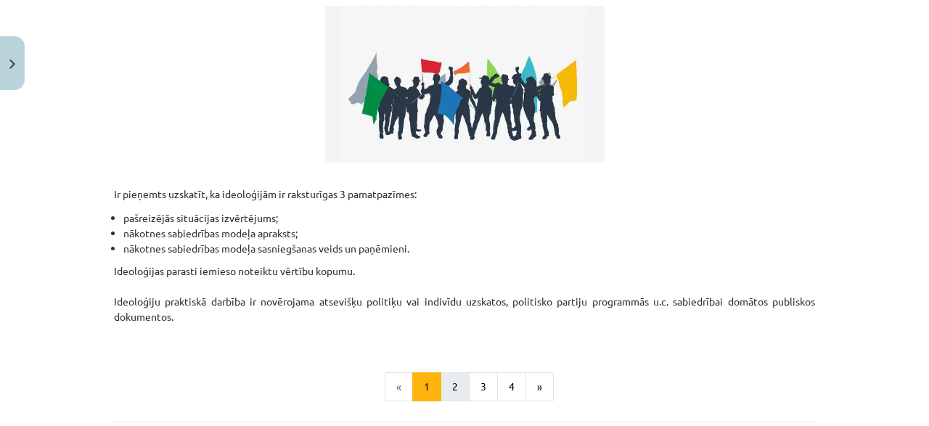  What do you see at coordinates (469, 218) in the screenshot?
I see `li: pašreizējās situācijas izvērtējums;` at bounding box center [469, 218].